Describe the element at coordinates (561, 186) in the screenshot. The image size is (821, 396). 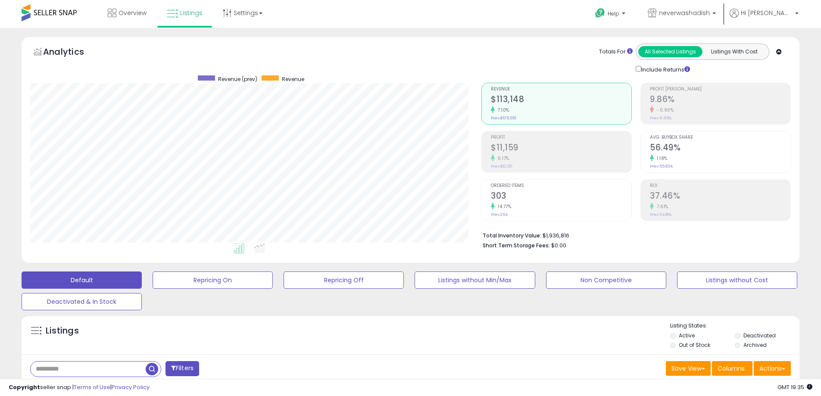
I see `span: Ordered Items` at that location.